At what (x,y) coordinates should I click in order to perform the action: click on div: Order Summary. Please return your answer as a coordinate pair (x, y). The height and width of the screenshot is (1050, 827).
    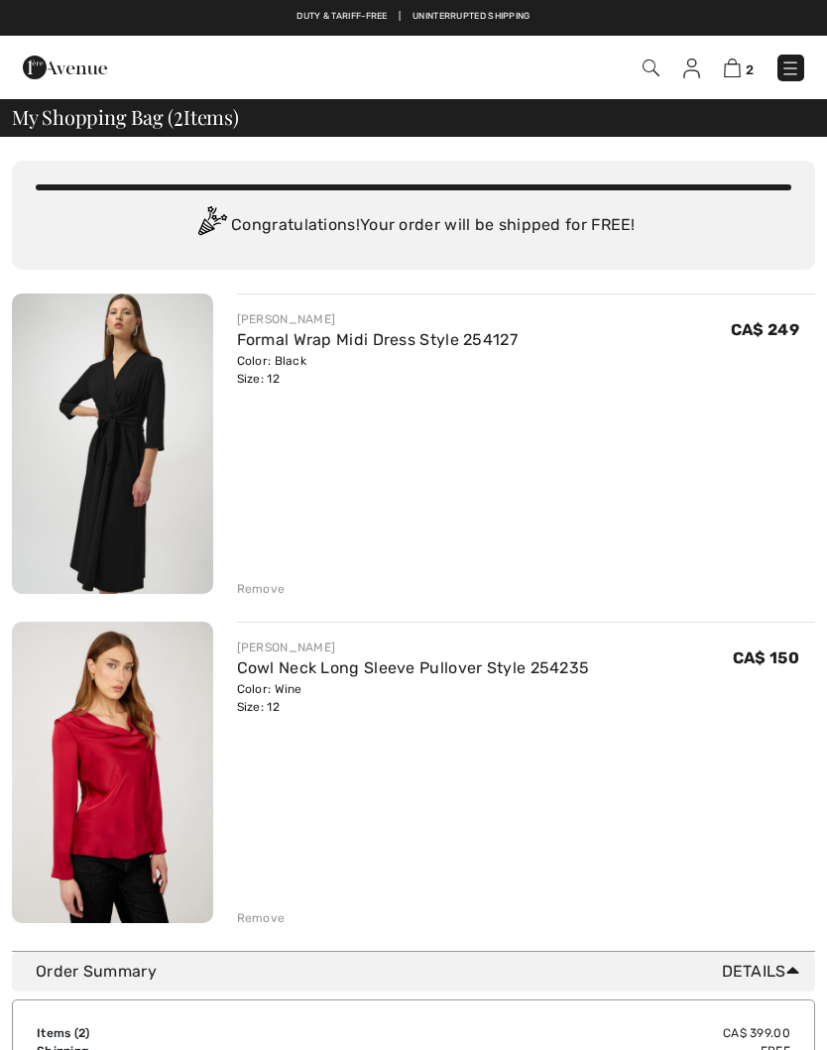
    Looking at the image, I should click on (421, 972).